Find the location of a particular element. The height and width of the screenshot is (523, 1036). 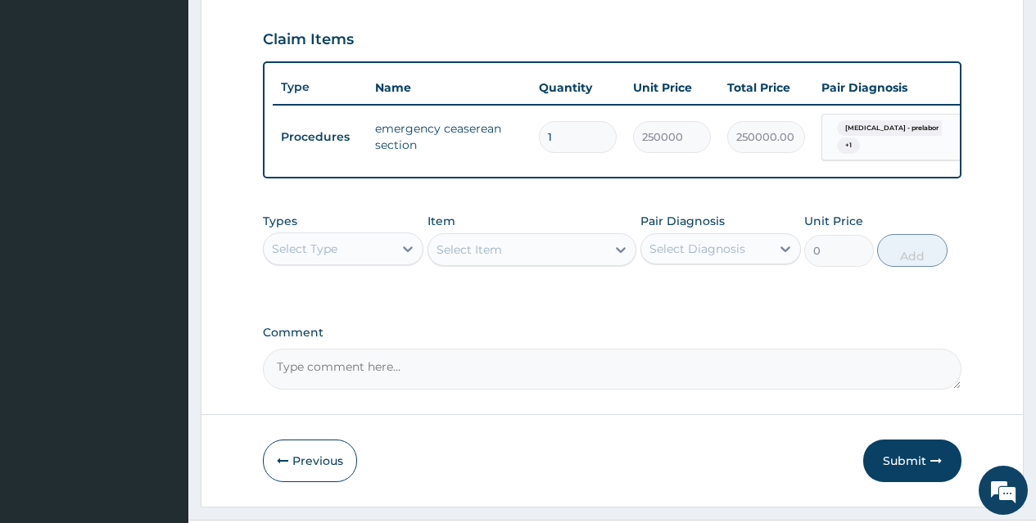

div: Chat with us now is located at coordinates (180, 102).